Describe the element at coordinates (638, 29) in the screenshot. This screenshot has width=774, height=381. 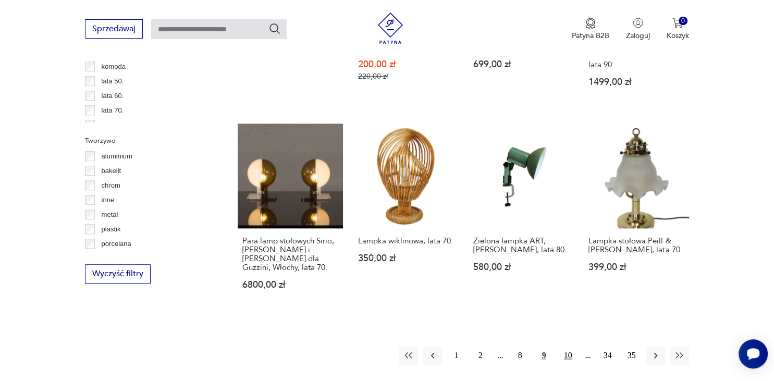
I see `button: Zaloguj` at that location.